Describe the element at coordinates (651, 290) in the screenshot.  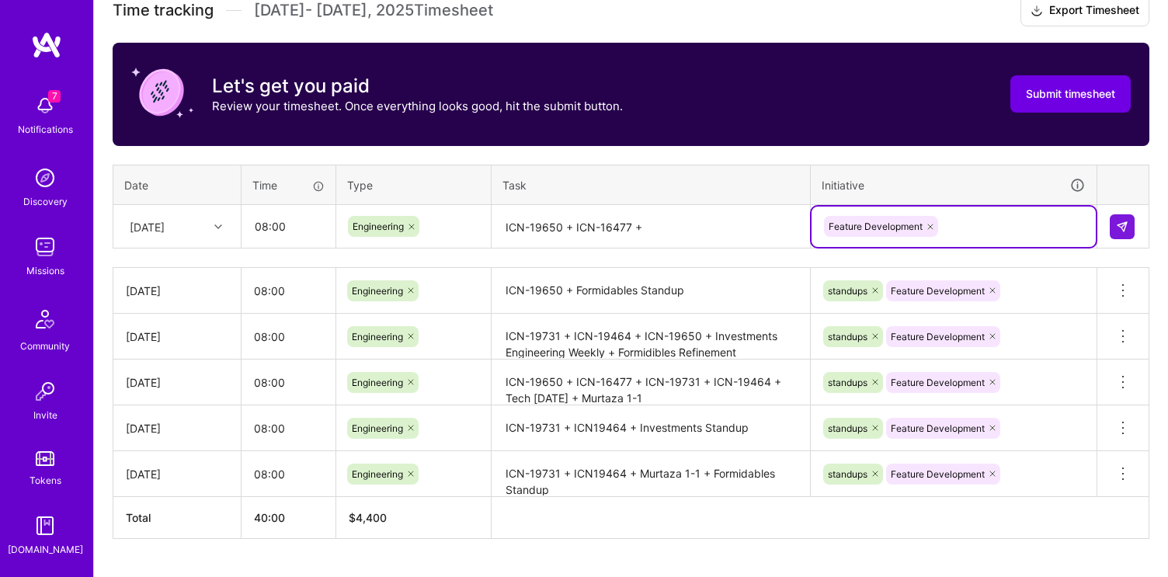
I see `textarea: ICN-19650 + Formidables Standup` at that location.